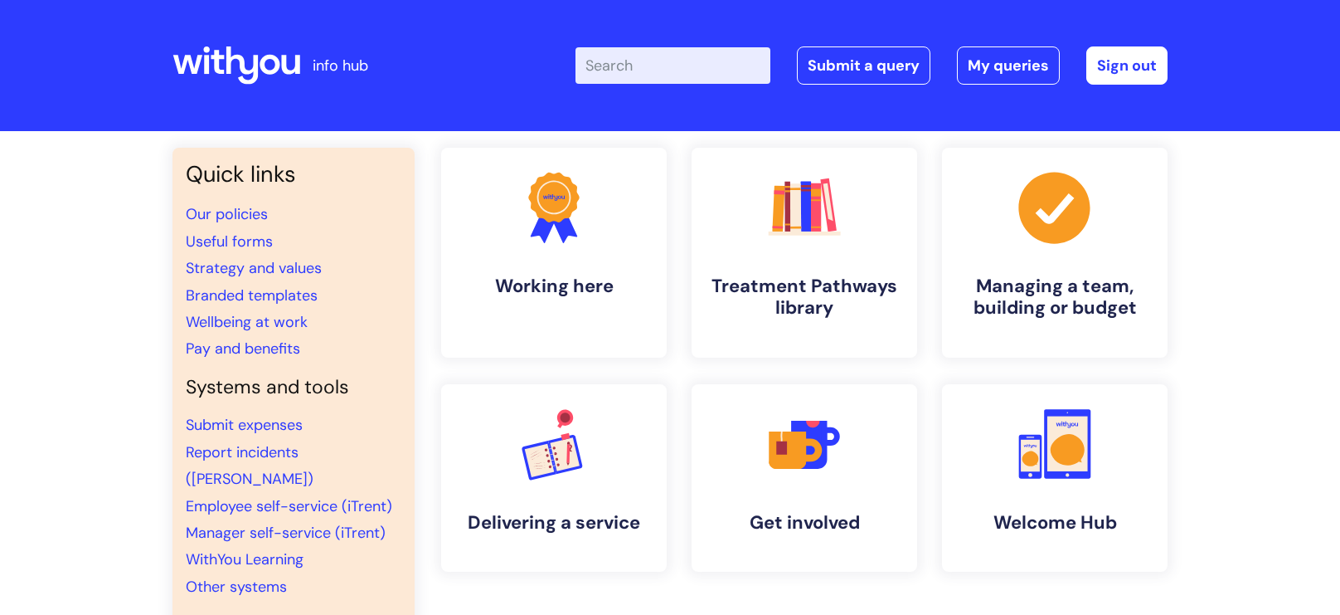 The height and width of the screenshot is (615, 1340). What do you see at coordinates (805, 523) in the screenshot?
I see `h4: Get involved` at bounding box center [805, 523].